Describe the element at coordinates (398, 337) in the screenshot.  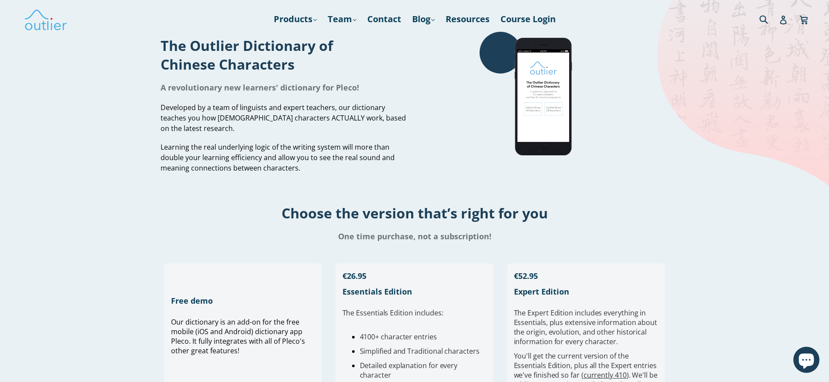
I see `span: 4100+ character entries` at that location.